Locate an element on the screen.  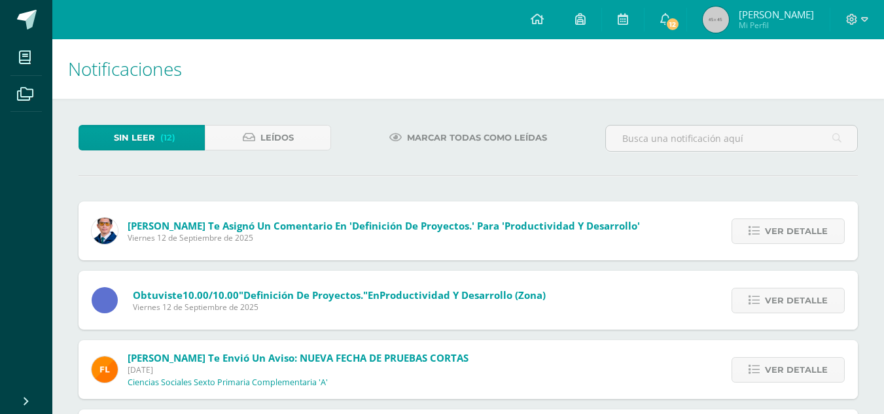
span: 10.00/10.00 is located at coordinates (211, 295).